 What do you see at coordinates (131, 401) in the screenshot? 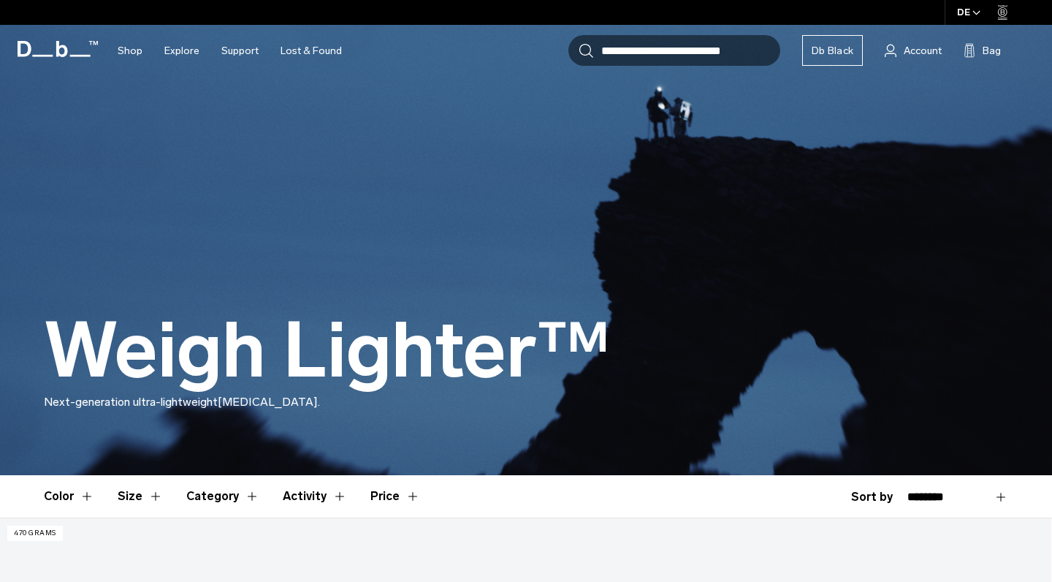
I see `span: Next-generation ultra-lightweight` at bounding box center [131, 401].